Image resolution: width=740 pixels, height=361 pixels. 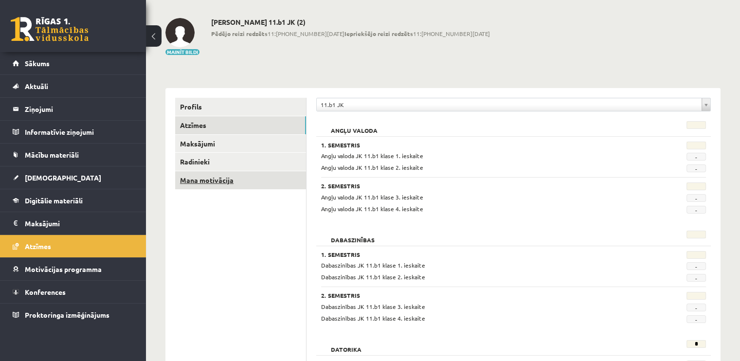 What do you see at coordinates (37, 63) in the screenshot?
I see `span: Sākums` at bounding box center [37, 63].